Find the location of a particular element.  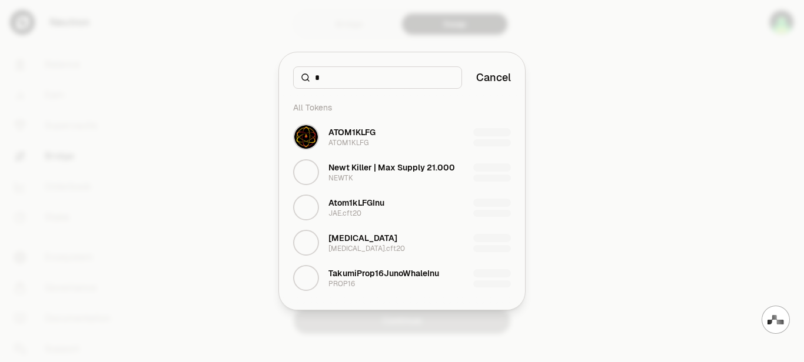

button: PROP16 LogoTakumiProp16JunoWhaleInuPROP16 is located at coordinates (402, 278).